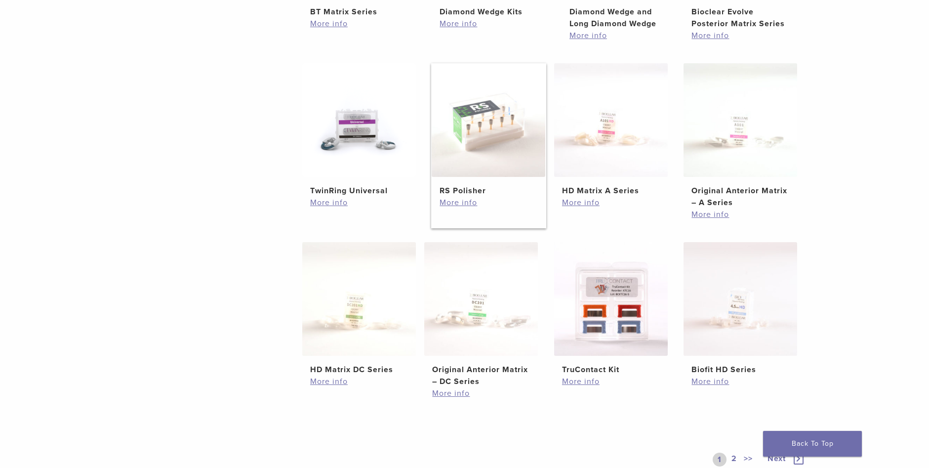 The image size is (929, 468). I want to click on h2: Diamond Wedge and Long Diamond Wedge, so click(618, 18).